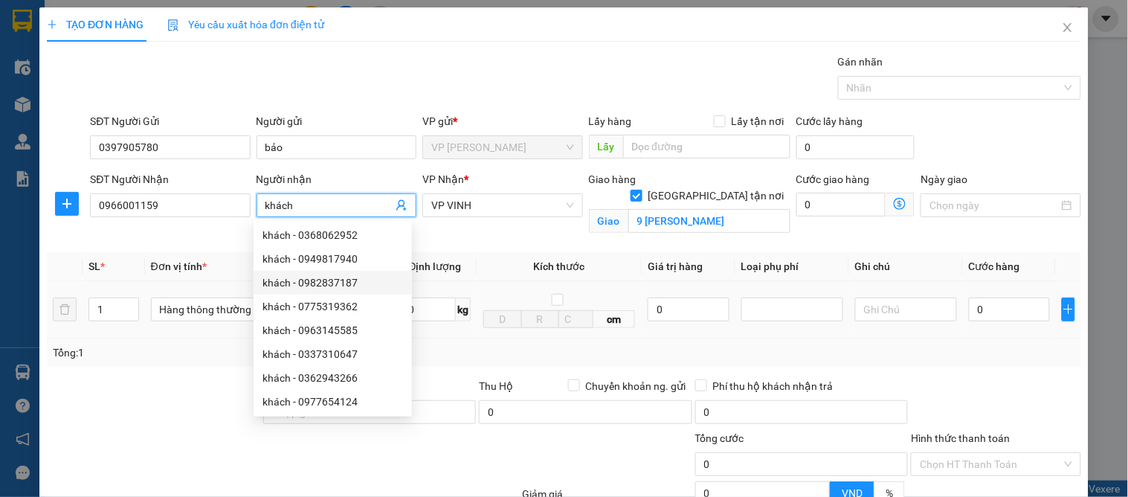 This screenshot has height=497, width=1128. What do you see at coordinates (332, 378) in the screenshot?
I see `div: khách - 0362943266` at bounding box center [332, 378].